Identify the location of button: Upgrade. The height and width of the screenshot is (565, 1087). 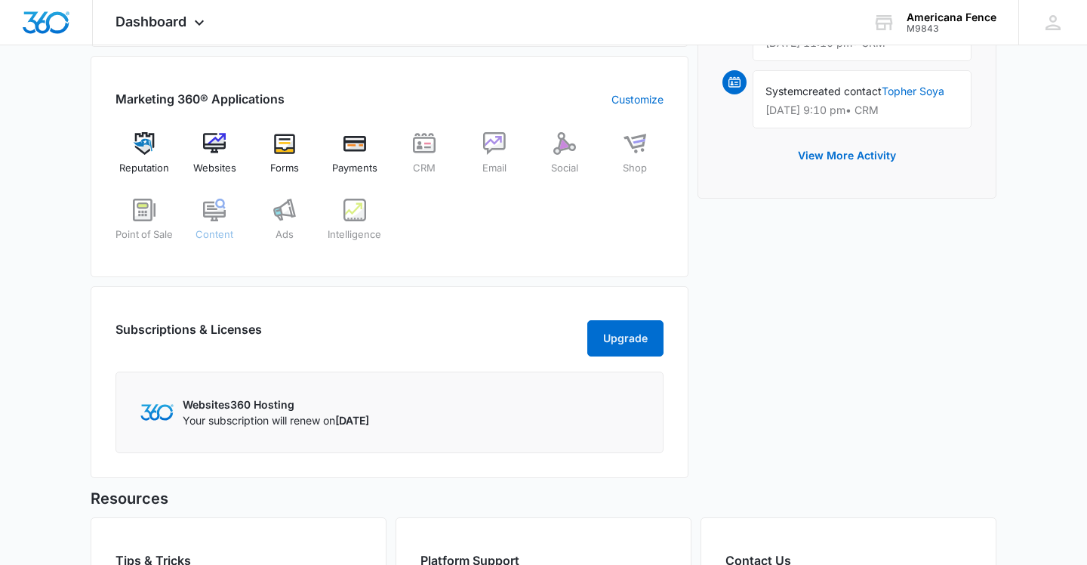
(625, 338).